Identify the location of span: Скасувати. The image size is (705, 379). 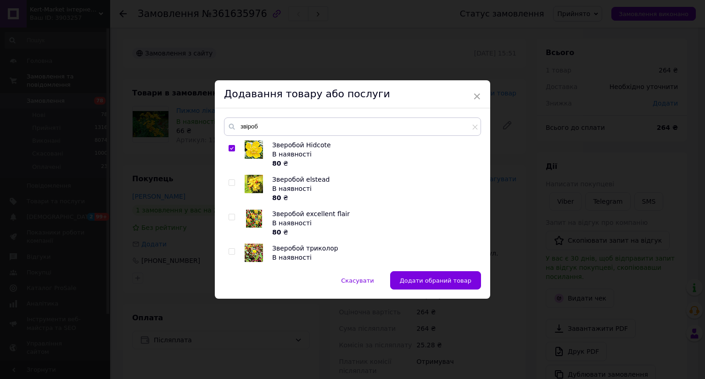
(357, 280).